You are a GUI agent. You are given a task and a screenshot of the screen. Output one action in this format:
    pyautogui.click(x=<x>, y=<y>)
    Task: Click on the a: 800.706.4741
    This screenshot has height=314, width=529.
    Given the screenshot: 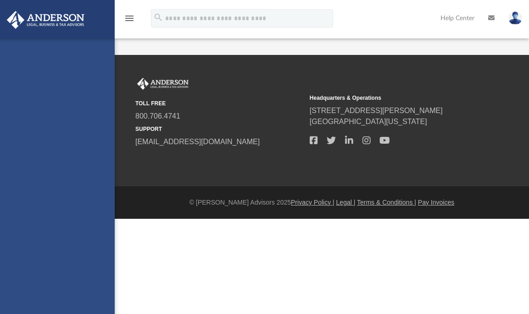 What is the action you would take?
    pyautogui.click(x=158, y=116)
    